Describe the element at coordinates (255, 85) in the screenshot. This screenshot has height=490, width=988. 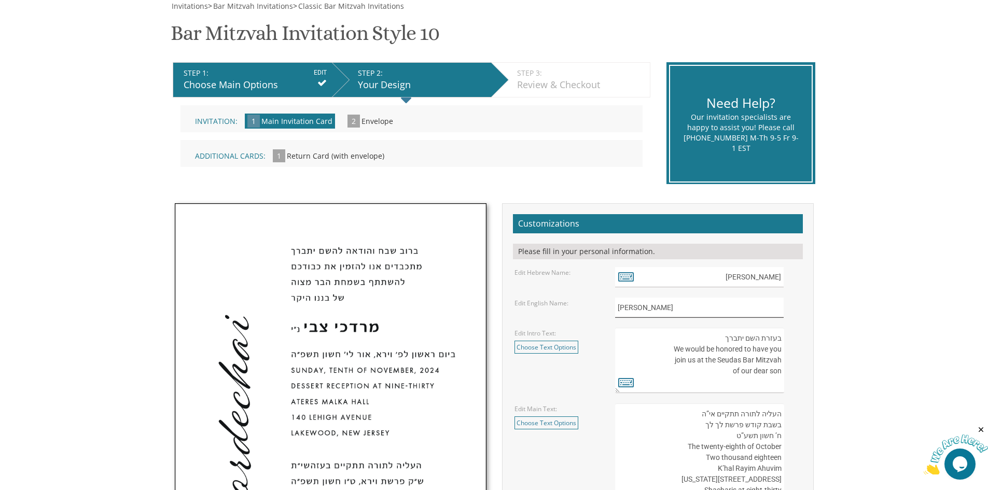
I see `div: Choose Main Options` at that location.